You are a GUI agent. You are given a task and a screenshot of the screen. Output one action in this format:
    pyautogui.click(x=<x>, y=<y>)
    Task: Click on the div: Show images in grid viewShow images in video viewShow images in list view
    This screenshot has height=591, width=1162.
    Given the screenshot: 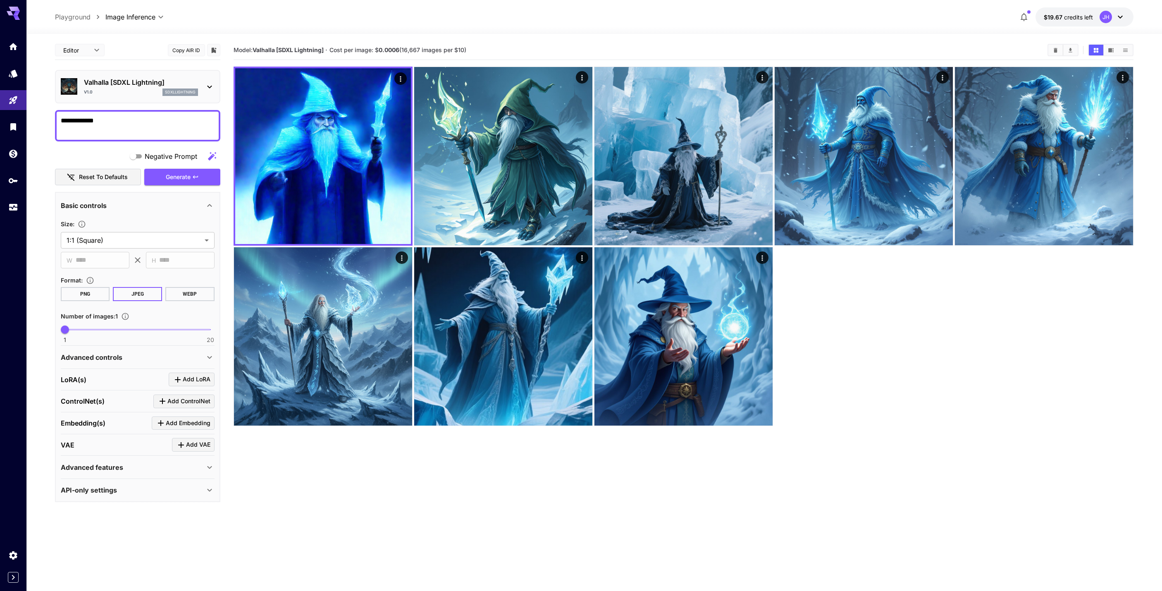 What is the action you would take?
    pyautogui.click(x=1111, y=50)
    